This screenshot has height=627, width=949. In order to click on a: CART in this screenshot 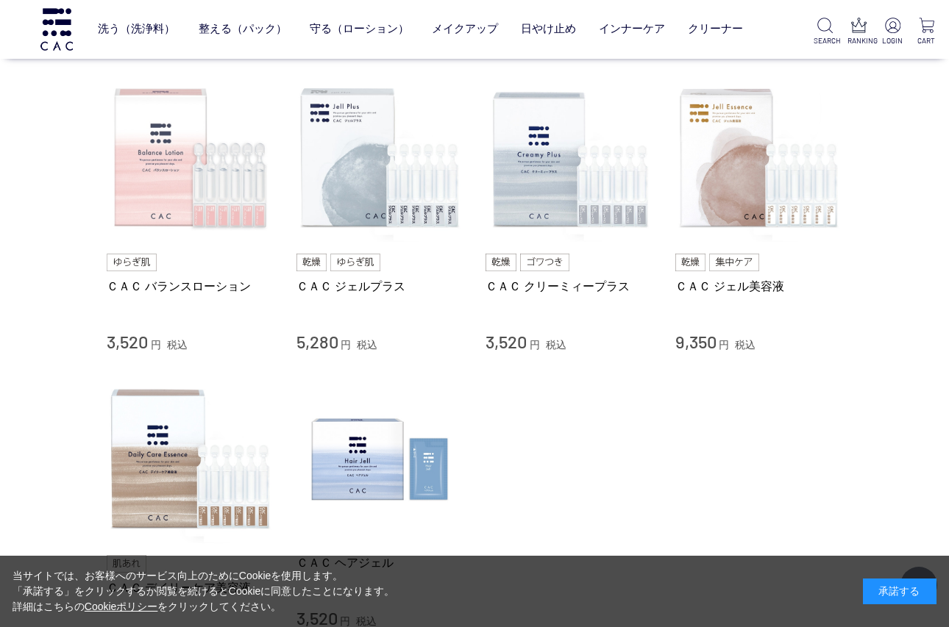, I will do `click(927, 32)`.